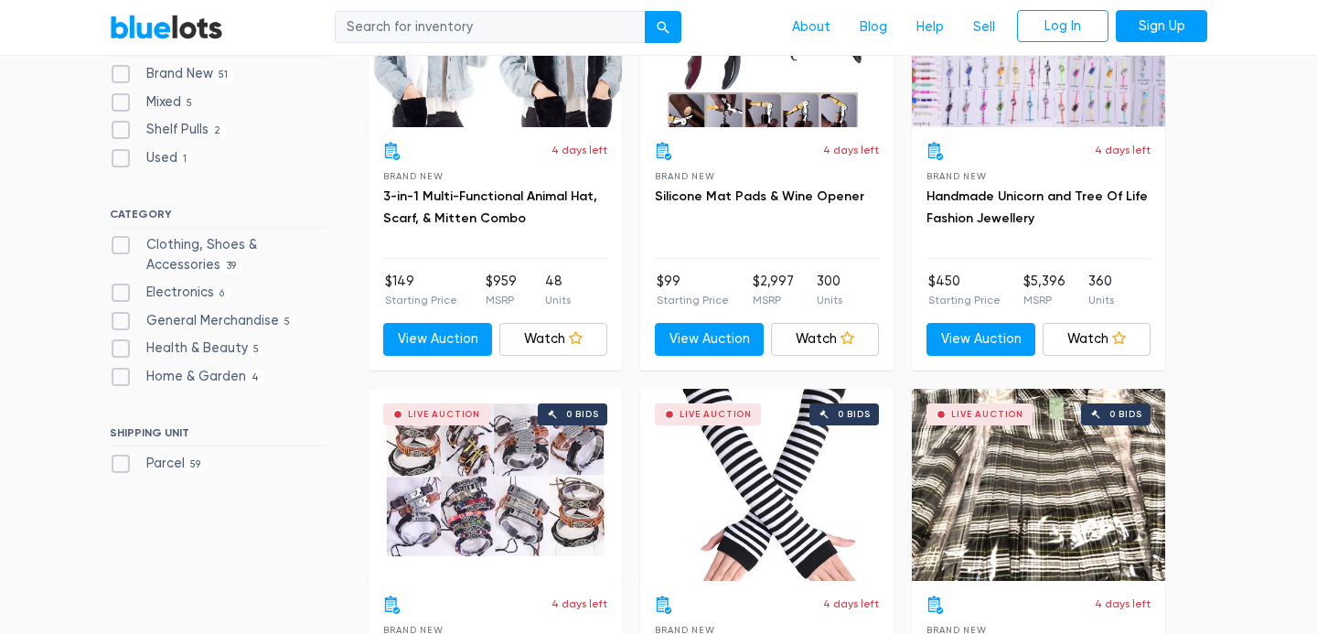  I want to click on span: 59, so click(196, 465).